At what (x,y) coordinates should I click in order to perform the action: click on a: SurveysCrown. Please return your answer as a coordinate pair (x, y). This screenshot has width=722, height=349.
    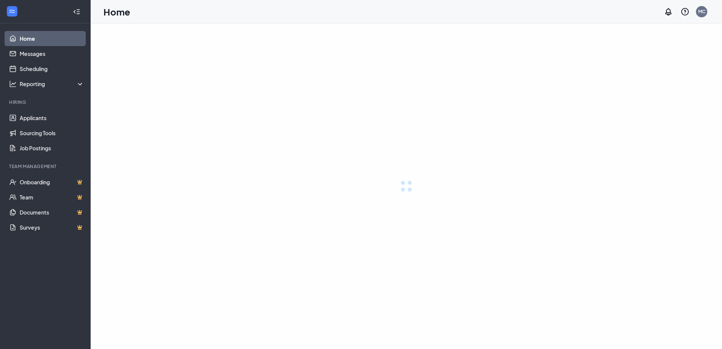
    Looking at the image, I should click on (52, 227).